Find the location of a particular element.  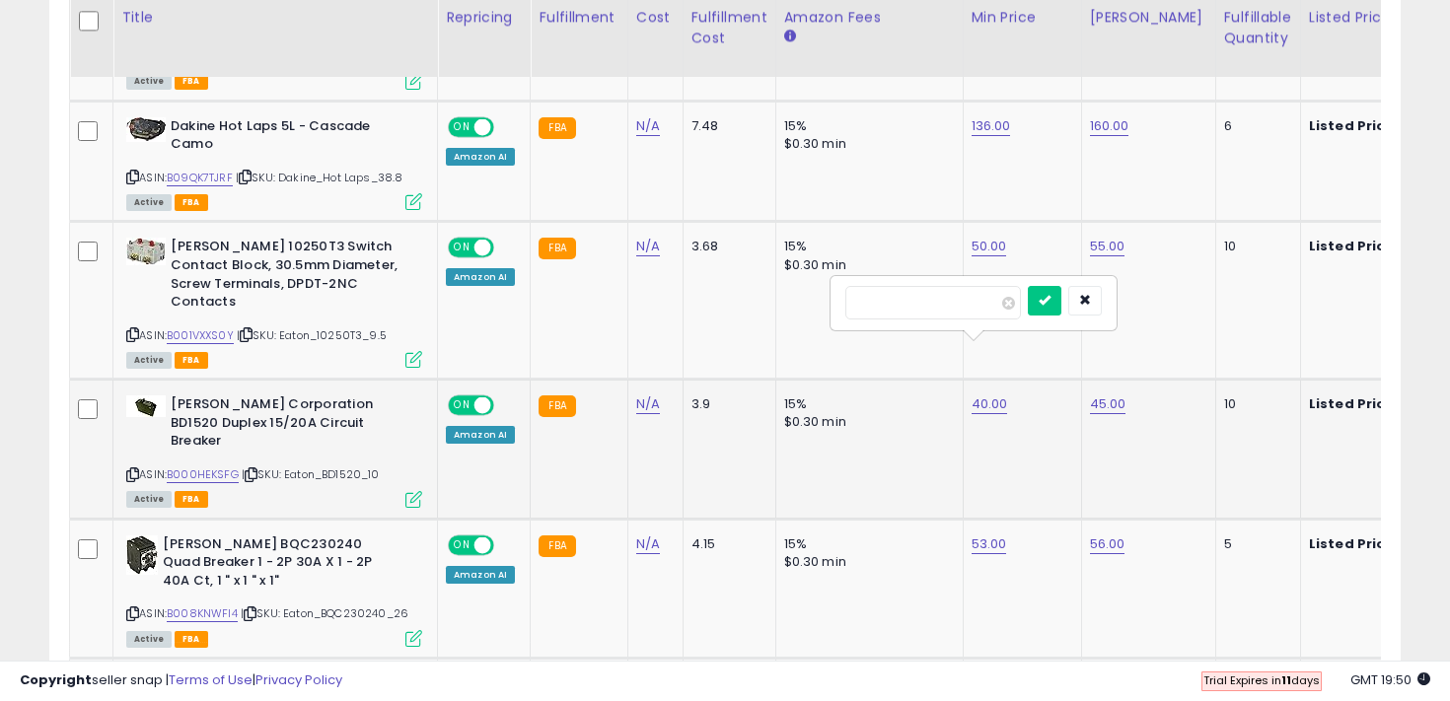

img: 41keAEqTI4L._SL40_.jpg is located at coordinates (146, 251).